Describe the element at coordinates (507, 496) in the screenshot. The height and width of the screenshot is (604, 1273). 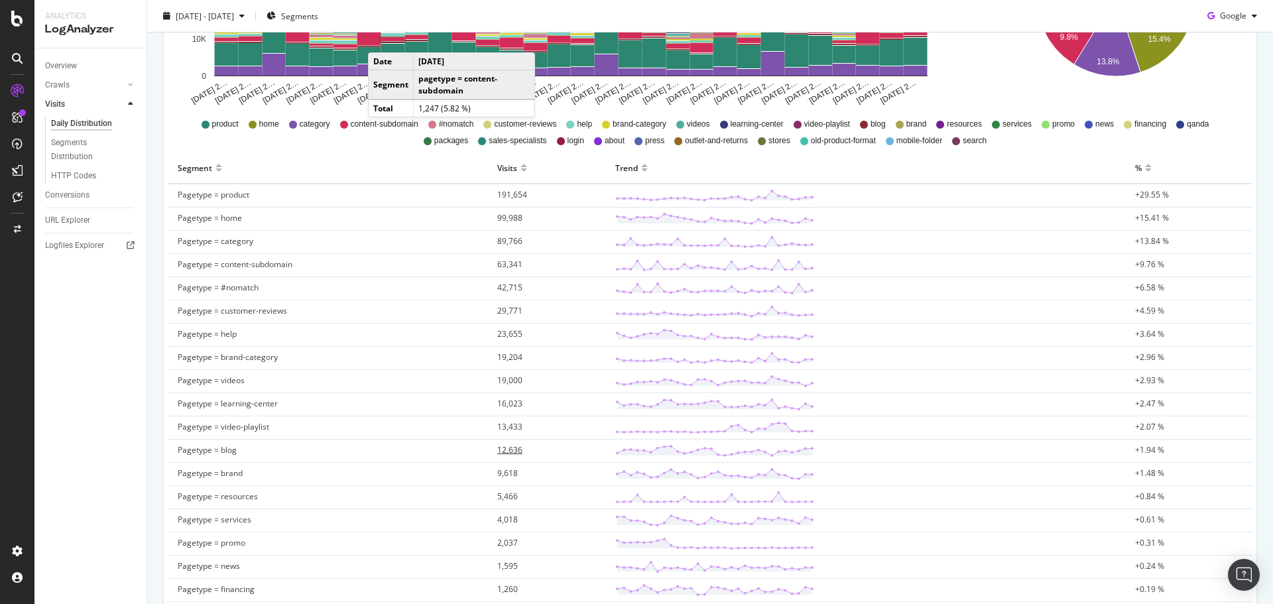
I see `span: 5,466` at that location.